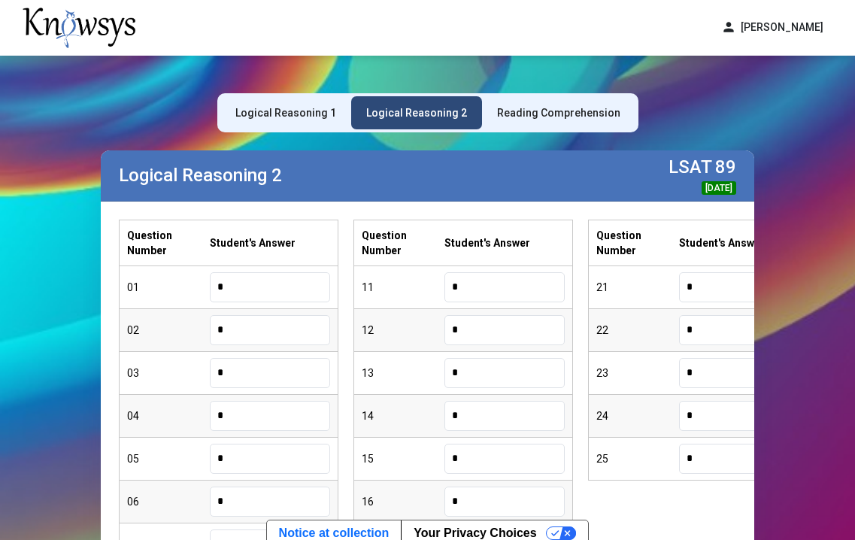  I want to click on div: Logical Reasoning 1, so click(286, 113).